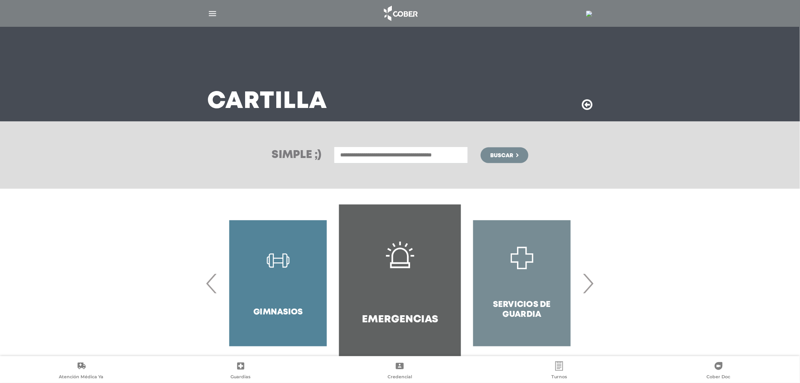 This screenshot has height=383, width=800. What do you see at coordinates (400, 378) in the screenshot?
I see `span: Credencial` at bounding box center [400, 378].